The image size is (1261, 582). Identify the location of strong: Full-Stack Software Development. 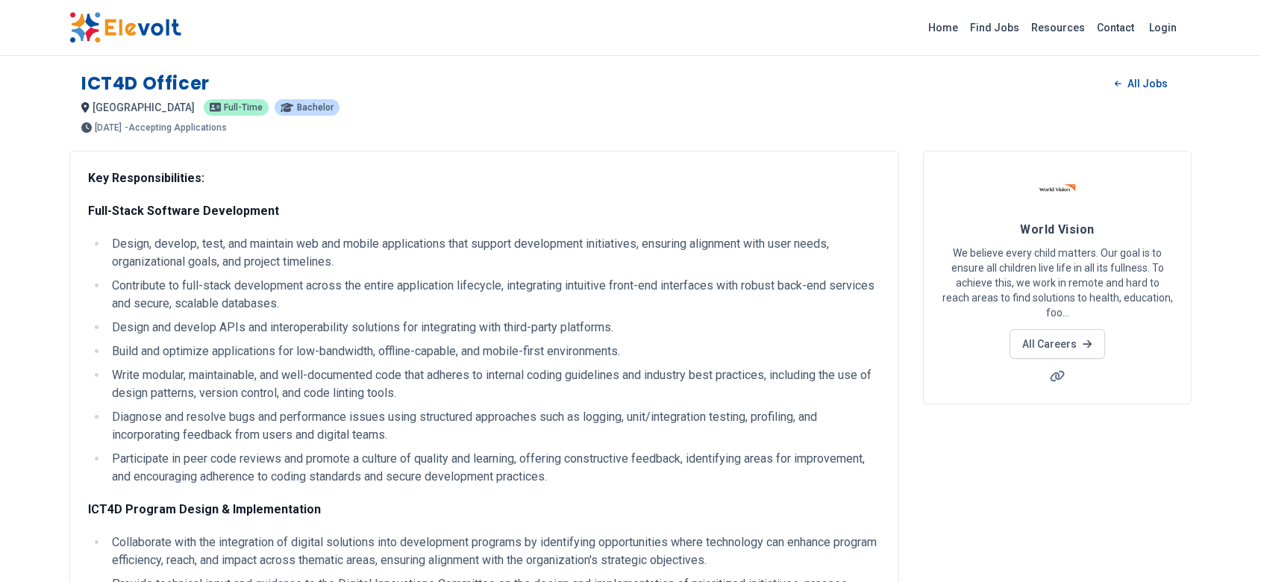
(184, 210).